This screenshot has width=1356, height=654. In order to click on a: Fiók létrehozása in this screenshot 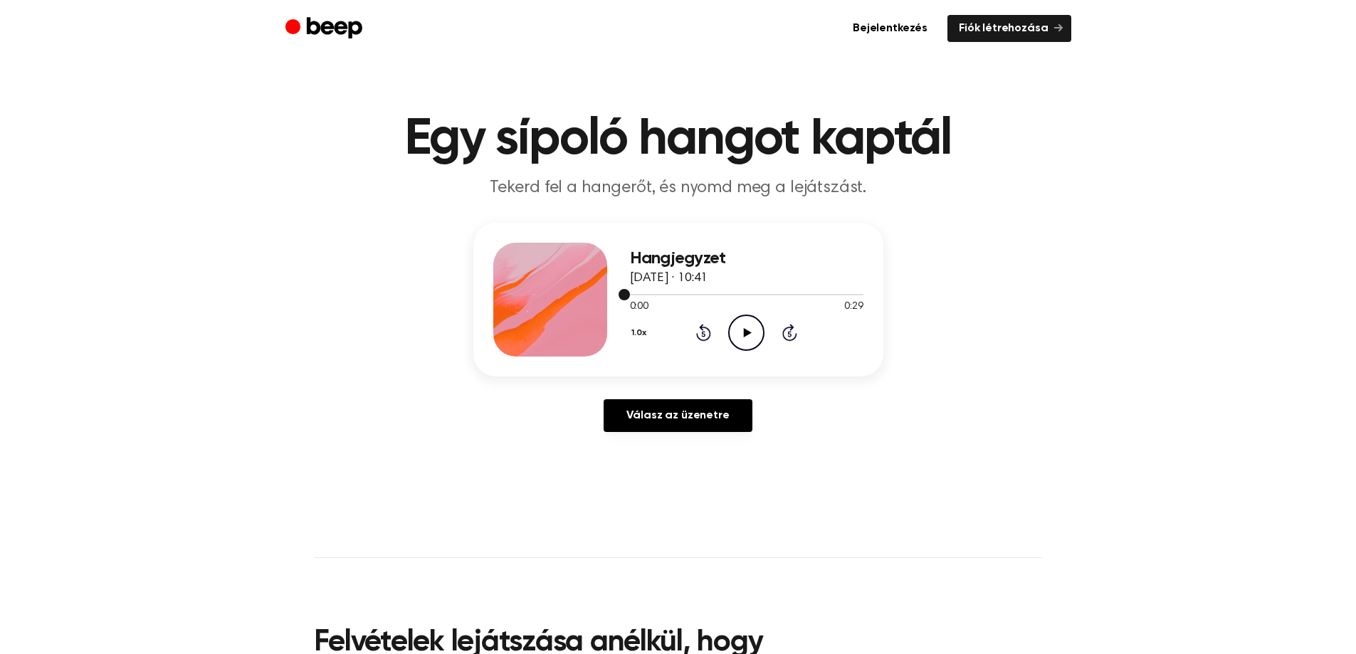, I will do `click(1009, 28)`.